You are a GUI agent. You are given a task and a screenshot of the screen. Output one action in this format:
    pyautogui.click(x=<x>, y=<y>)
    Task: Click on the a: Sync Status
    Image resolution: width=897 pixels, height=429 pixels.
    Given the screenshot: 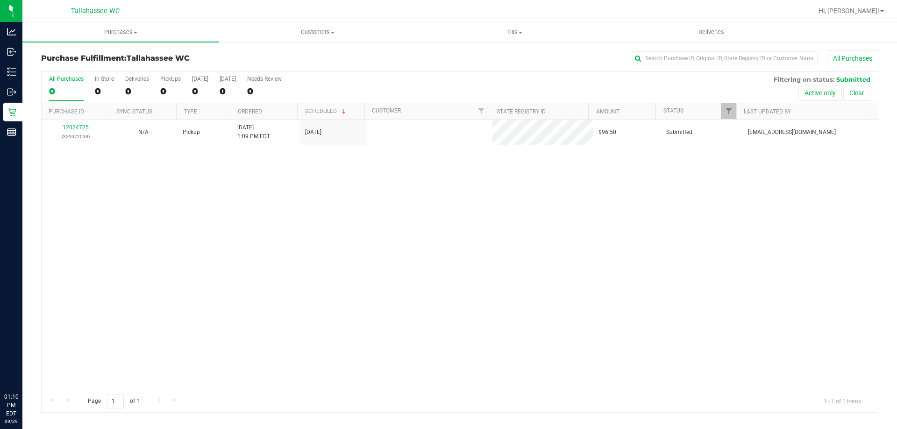 What is the action you would take?
    pyautogui.click(x=134, y=112)
    